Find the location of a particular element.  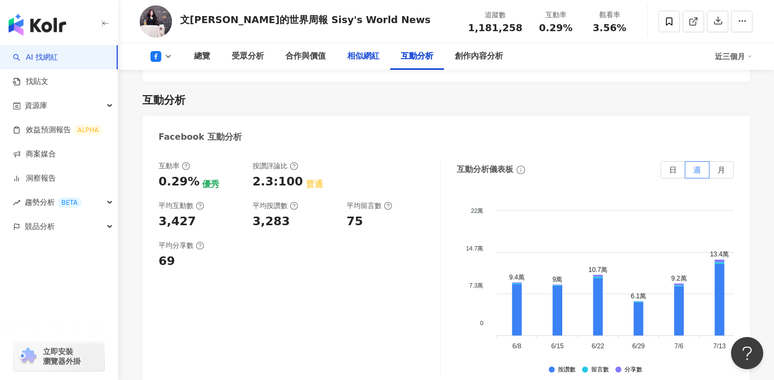

div: 分享數 is located at coordinates (633, 370).